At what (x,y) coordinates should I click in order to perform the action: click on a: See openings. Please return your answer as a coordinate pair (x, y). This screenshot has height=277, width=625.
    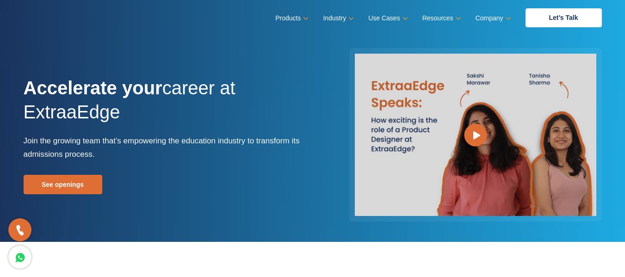
    Looking at the image, I should click on (63, 184).